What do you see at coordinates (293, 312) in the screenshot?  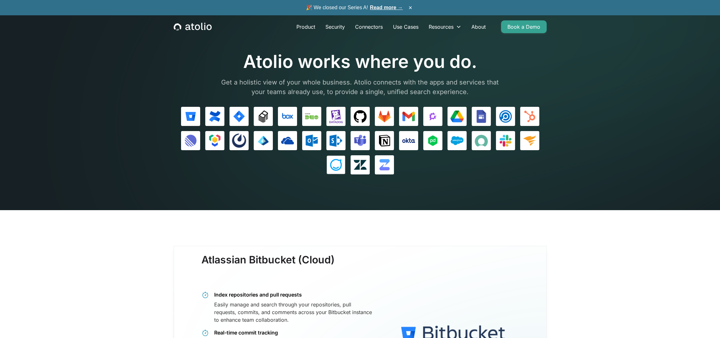 I see `div: Easily manage and search through your repositories, pull requests, commits, and comments across y...` at bounding box center [293, 312].